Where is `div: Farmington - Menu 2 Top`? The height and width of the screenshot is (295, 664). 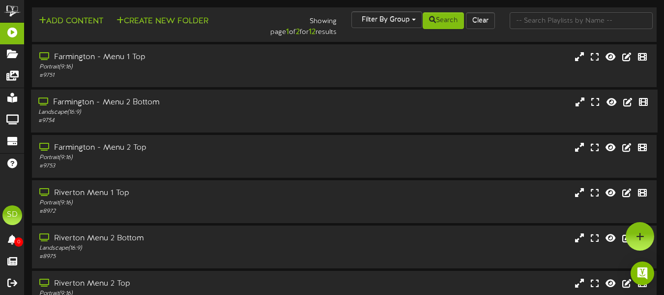 div: Farmington - Menu 2 Top is located at coordinates (162, 148).